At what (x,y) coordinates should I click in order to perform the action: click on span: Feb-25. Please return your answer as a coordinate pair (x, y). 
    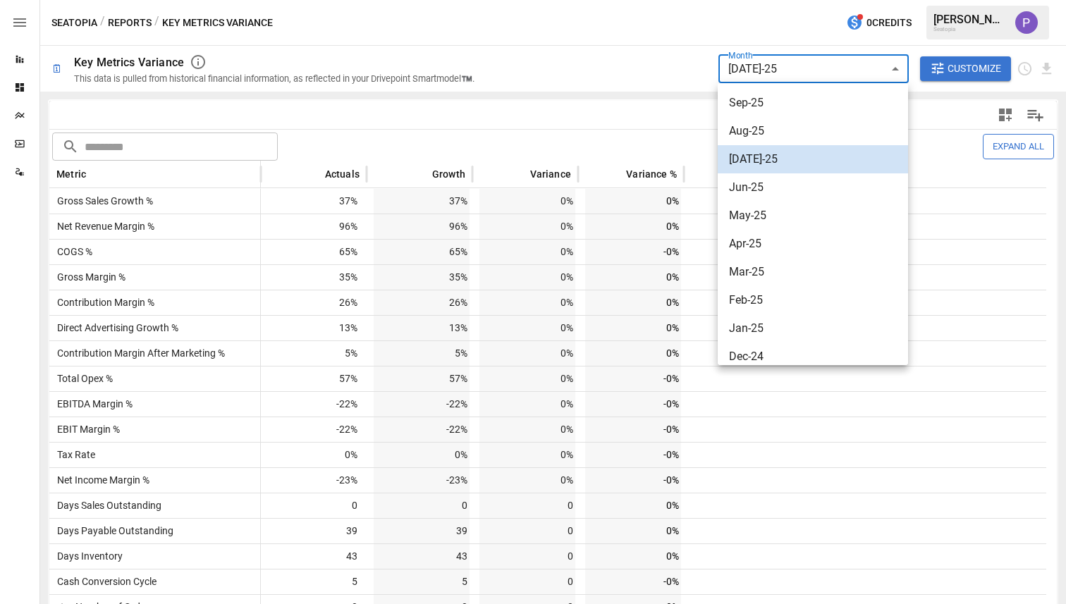
    Looking at the image, I should click on (813, 300).